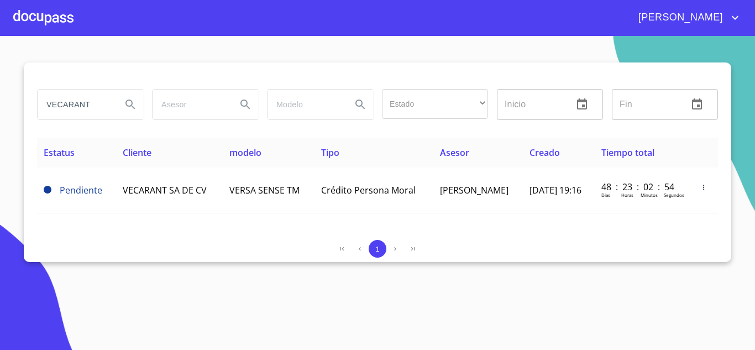  Describe the element at coordinates (649, 195) in the screenshot. I see `p: Minutos` at that location.